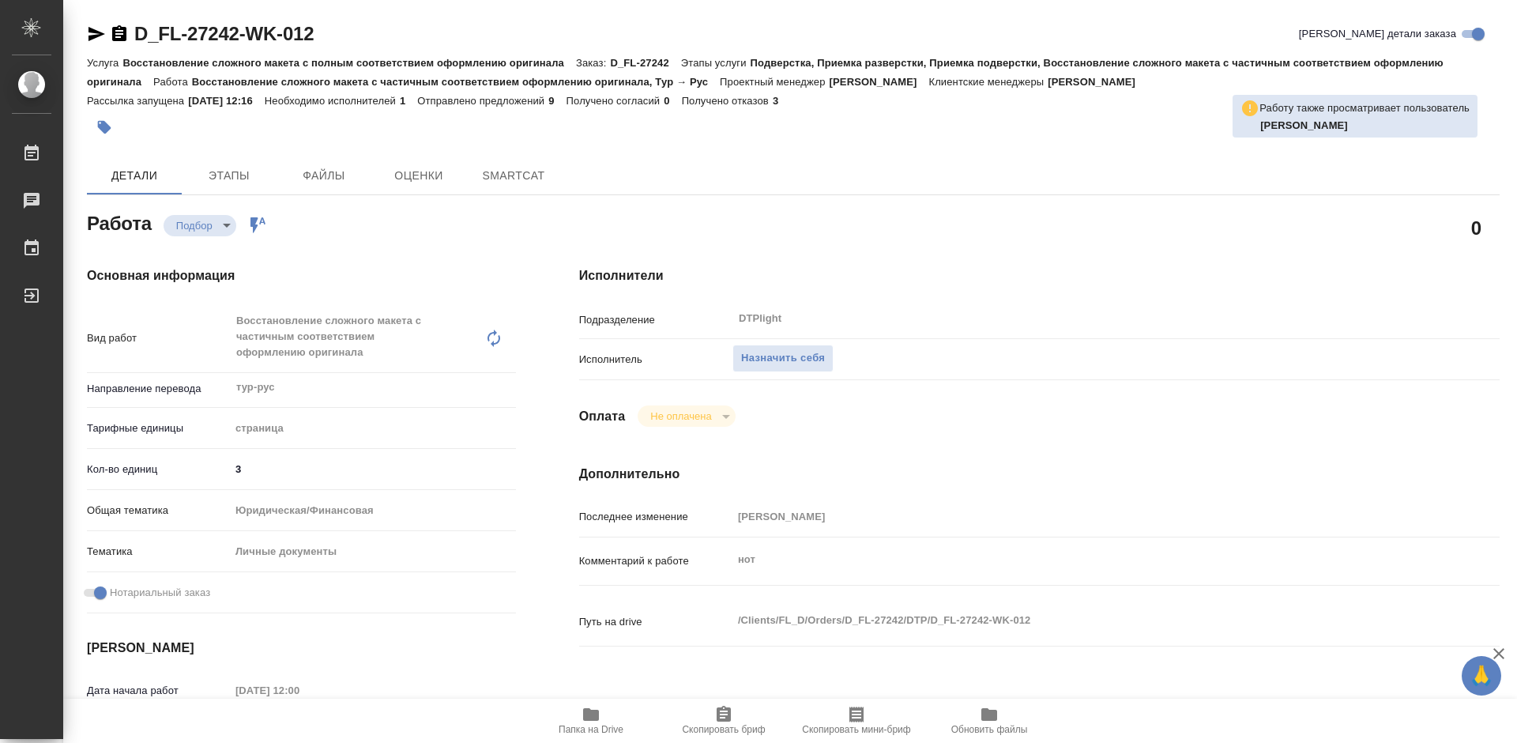  What do you see at coordinates (672, 100) in the screenshot?
I see `p: 0` at bounding box center [672, 100].